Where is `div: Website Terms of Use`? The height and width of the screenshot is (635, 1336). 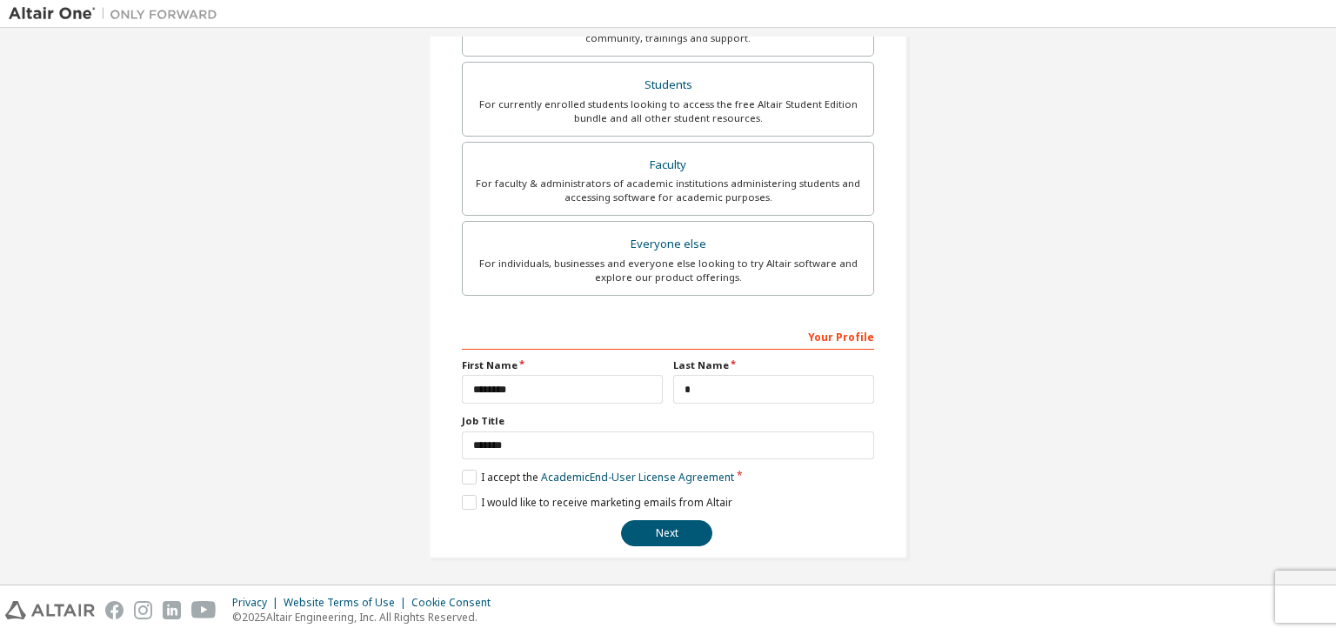
div: Website Terms of Use is located at coordinates (347, 603).